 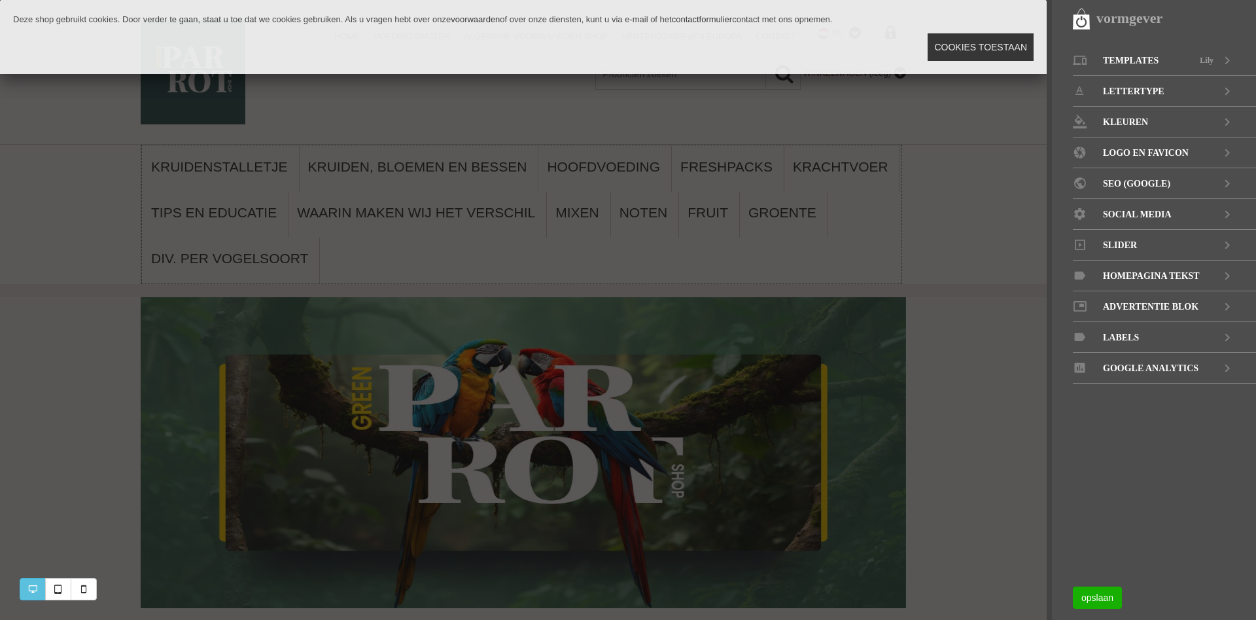 I want to click on a: Mobile, so click(x=84, y=589).